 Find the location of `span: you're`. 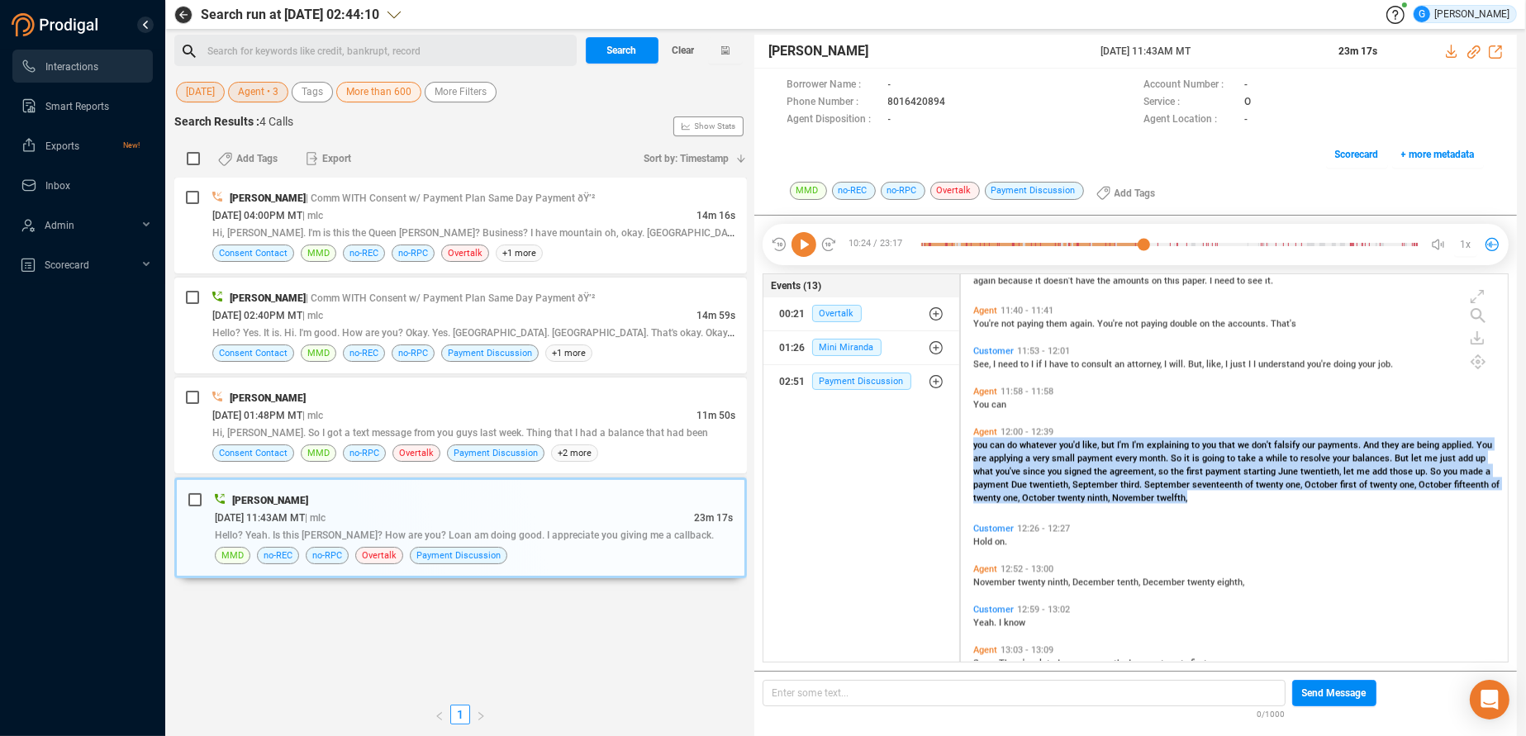

span: you're is located at coordinates (1320, 363).